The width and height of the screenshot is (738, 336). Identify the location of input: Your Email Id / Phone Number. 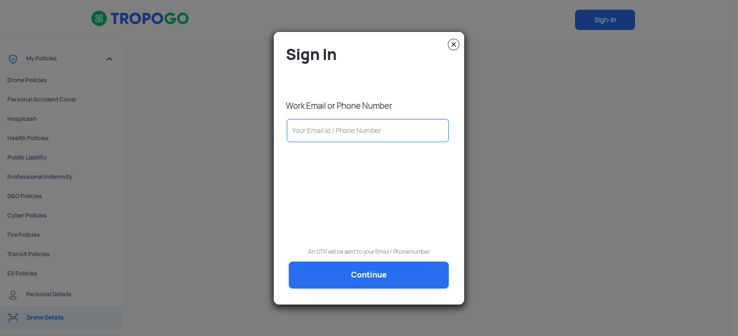
(367, 131).